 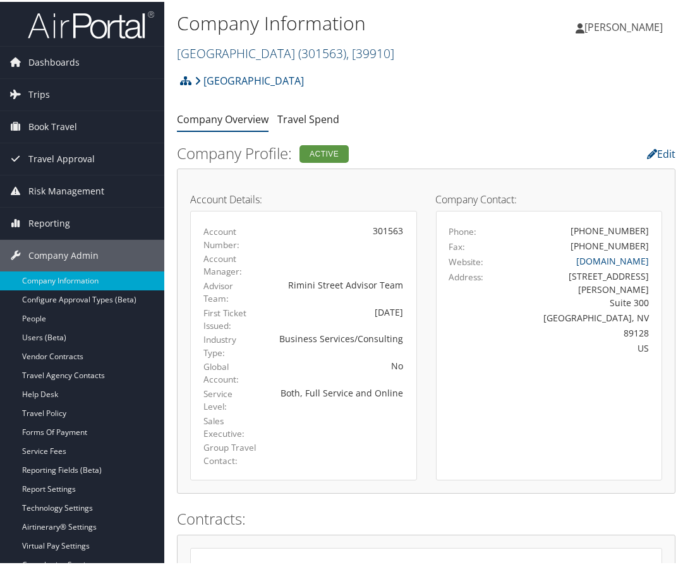 What do you see at coordinates (343, 21) in the screenshot?
I see `h1: Company Information` at bounding box center [343, 21].